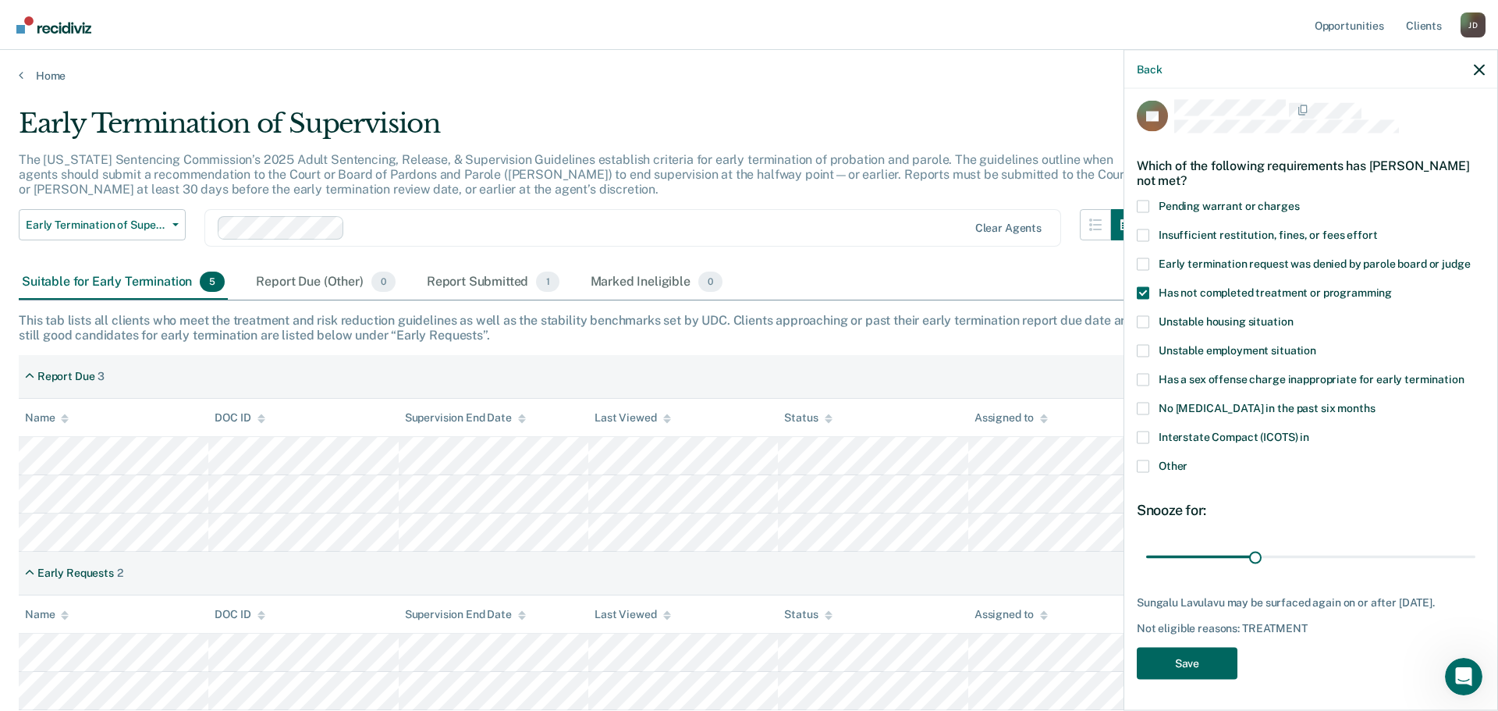  Describe the element at coordinates (1311, 509) in the screenshot. I see `div: Snooze for:` at that location.